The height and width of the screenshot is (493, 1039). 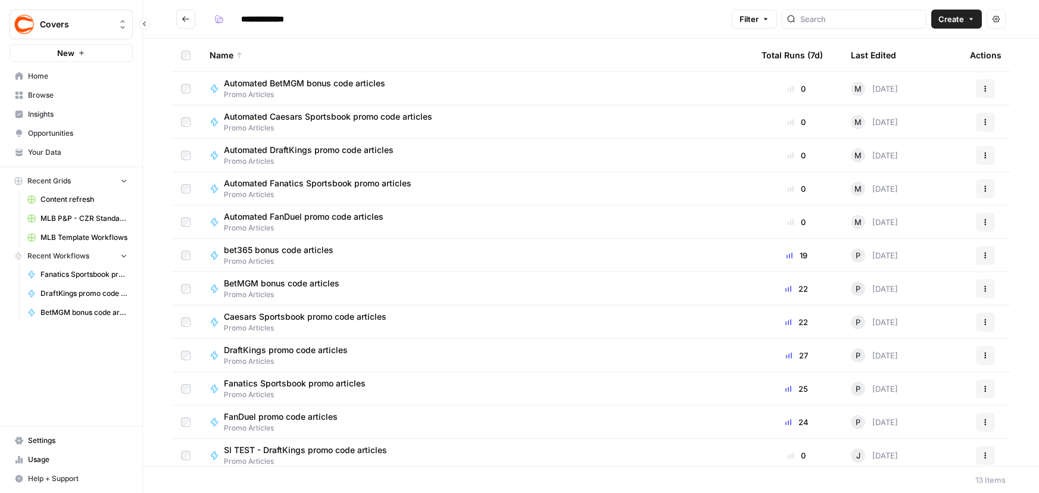 What do you see at coordinates (77, 114) in the screenshot?
I see `span: Insights` at bounding box center [77, 114].